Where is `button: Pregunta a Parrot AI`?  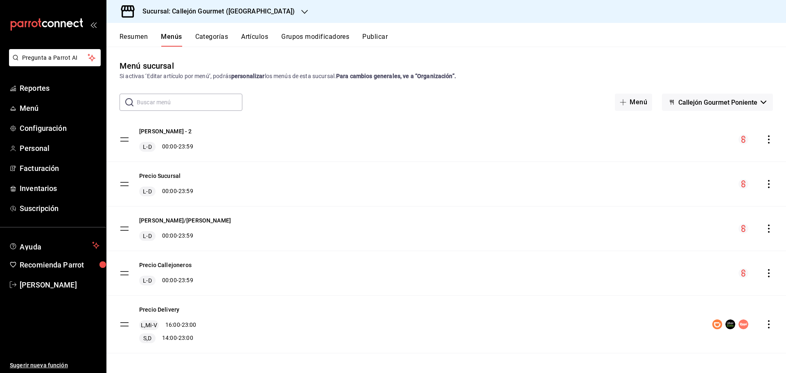
button: Pregunta a Parrot AI is located at coordinates (55, 58).